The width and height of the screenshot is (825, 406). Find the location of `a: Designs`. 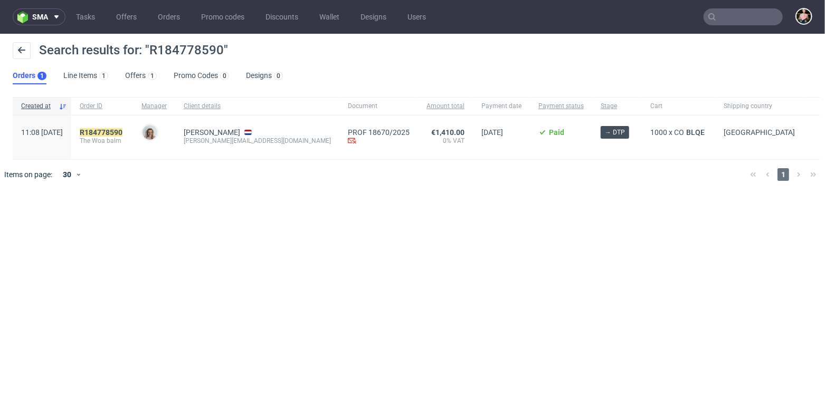

a: Designs is located at coordinates (373, 17).